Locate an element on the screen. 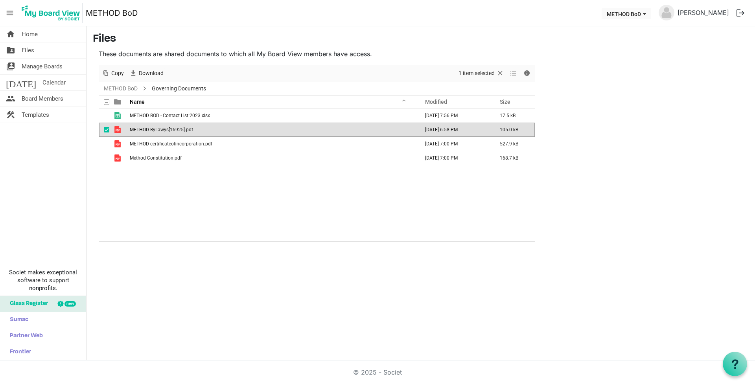  span: METHOD ByLawys[16925].pdf is located at coordinates (161, 130).